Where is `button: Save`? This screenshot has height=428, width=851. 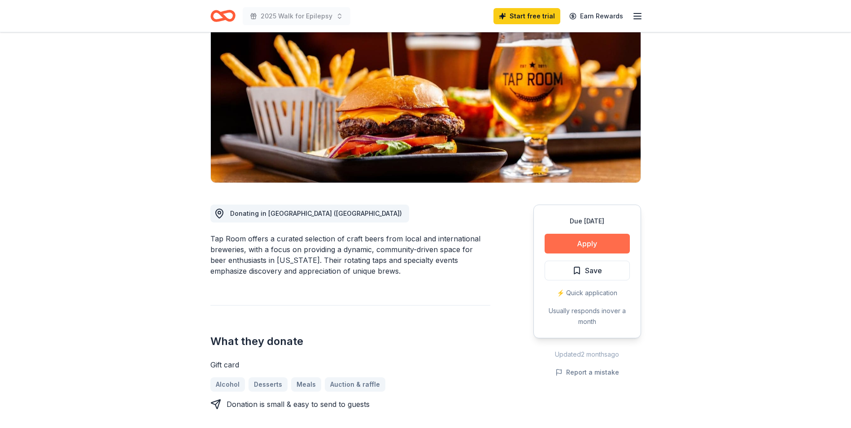
button: Save is located at coordinates (588, 271).